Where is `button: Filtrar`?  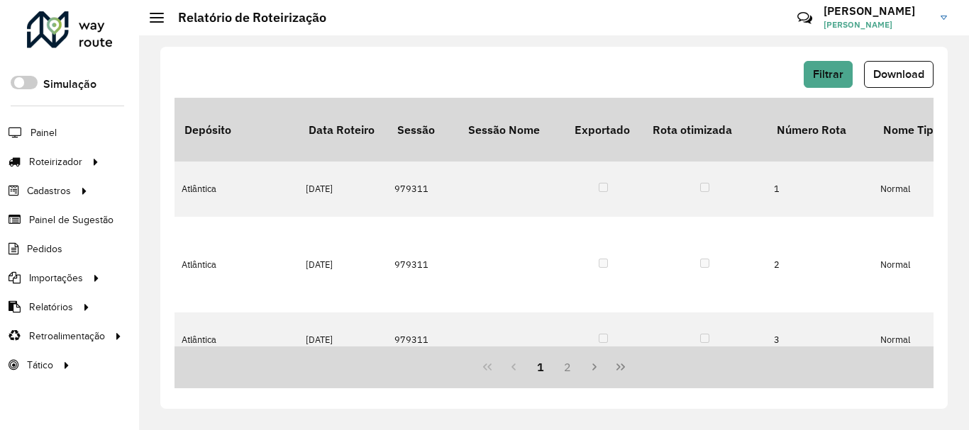
button: Filtrar is located at coordinates (828, 74).